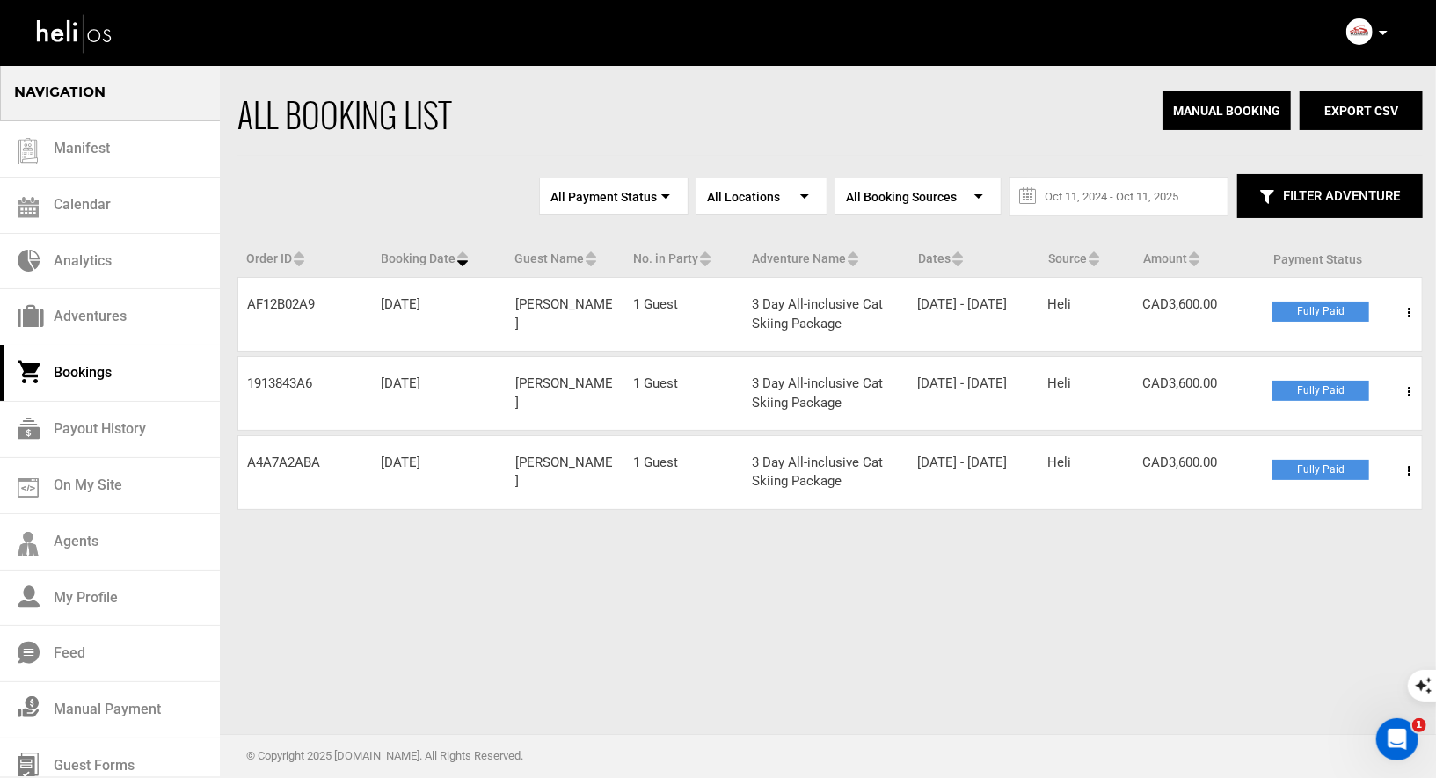  I want to click on div: Dates, so click(974, 256).